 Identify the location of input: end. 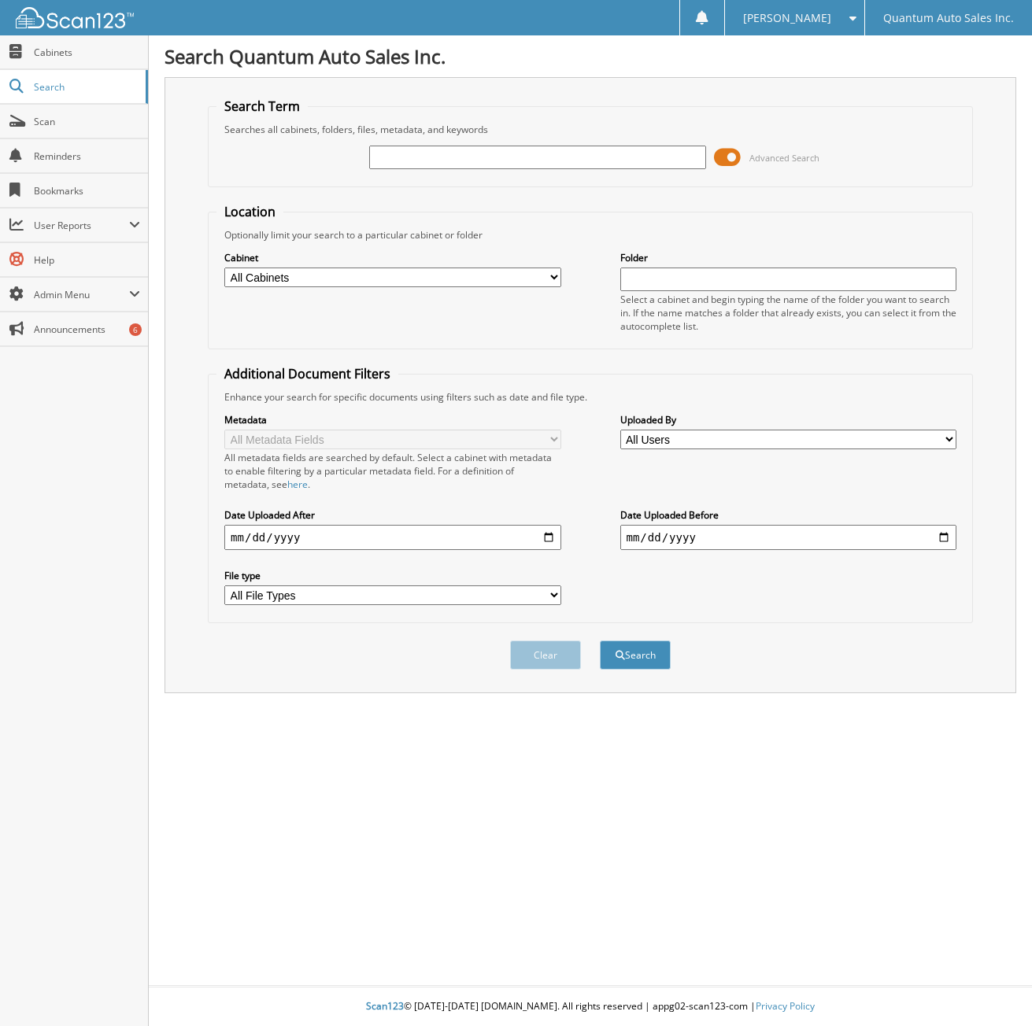
(788, 538).